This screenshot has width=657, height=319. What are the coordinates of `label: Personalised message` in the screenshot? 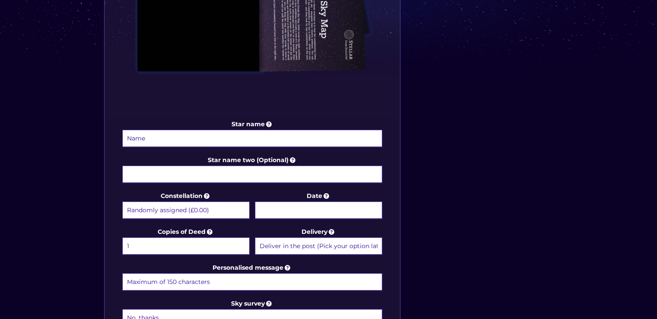 It's located at (252, 277).